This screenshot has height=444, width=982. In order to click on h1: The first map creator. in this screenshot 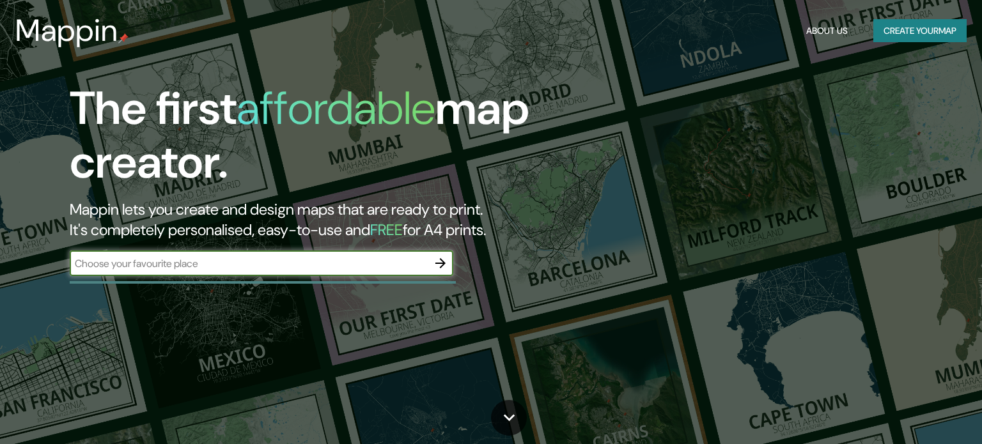, I will do `click(315, 141)`.